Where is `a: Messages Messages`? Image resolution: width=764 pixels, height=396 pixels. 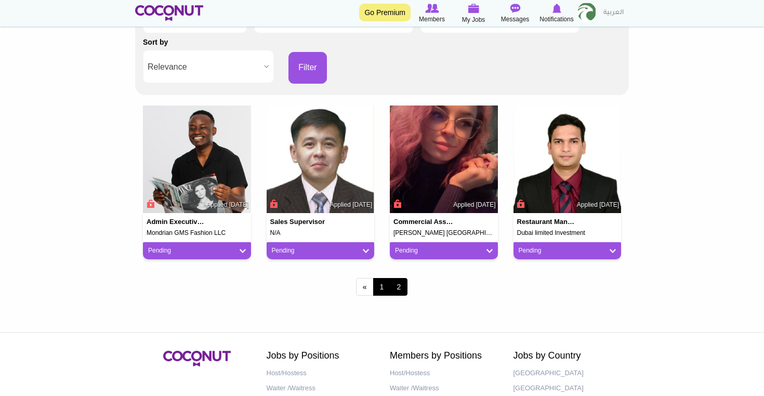
a: Messages Messages is located at coordinates (515, 14).